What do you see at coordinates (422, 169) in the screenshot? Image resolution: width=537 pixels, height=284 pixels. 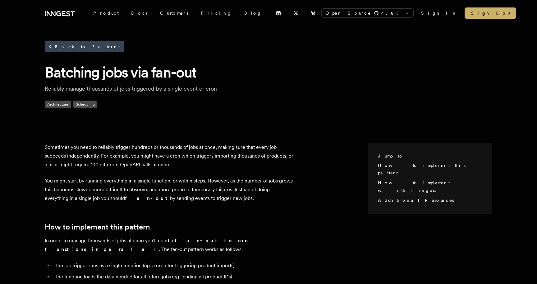 I see `a: How to implement this pattern` at bounding box center [422, 169].